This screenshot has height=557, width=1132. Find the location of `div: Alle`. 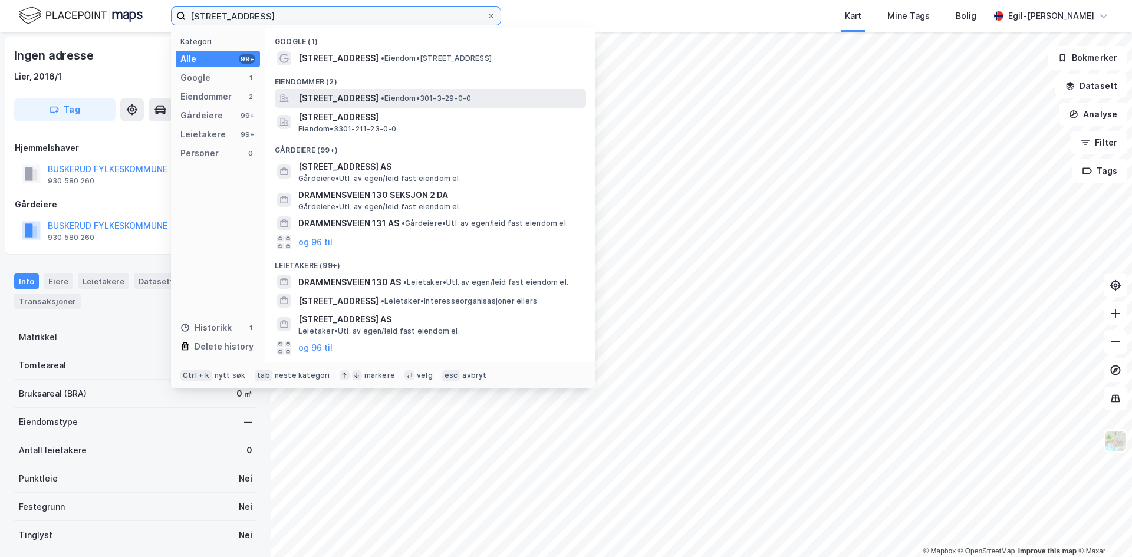

div: Alle is located at coordinates (188, 59).